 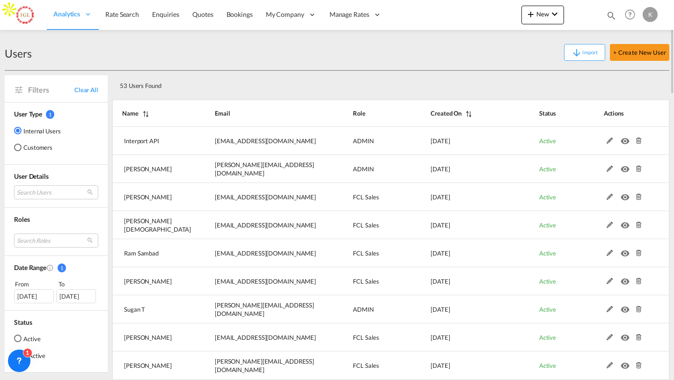 What do you see at coordinates (462, 141) in the screenshot?
I see `td: 2025-08-14` at bounding box center [462, 141].